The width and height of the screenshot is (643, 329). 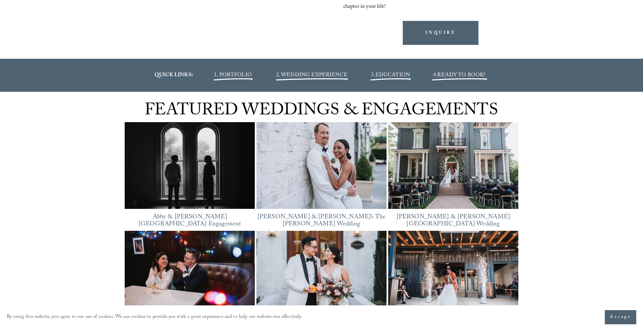 I want to click on span: 4., so click(x=435, y=75).